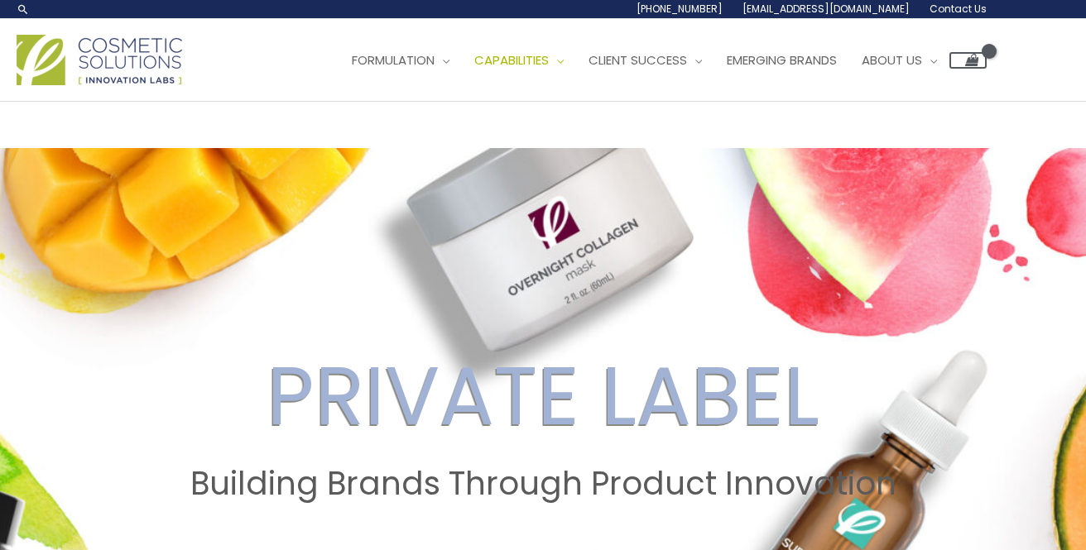 This screenshot has height=550, width=1086. I want to click on a: Client Success, so click(645, 60).